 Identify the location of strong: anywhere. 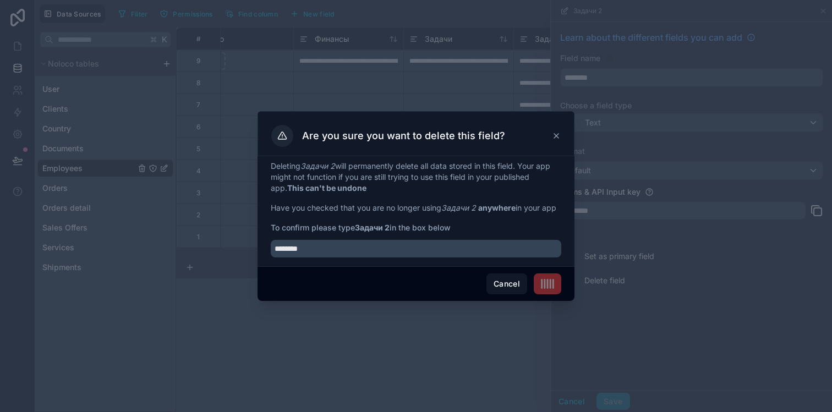
(497, 208).